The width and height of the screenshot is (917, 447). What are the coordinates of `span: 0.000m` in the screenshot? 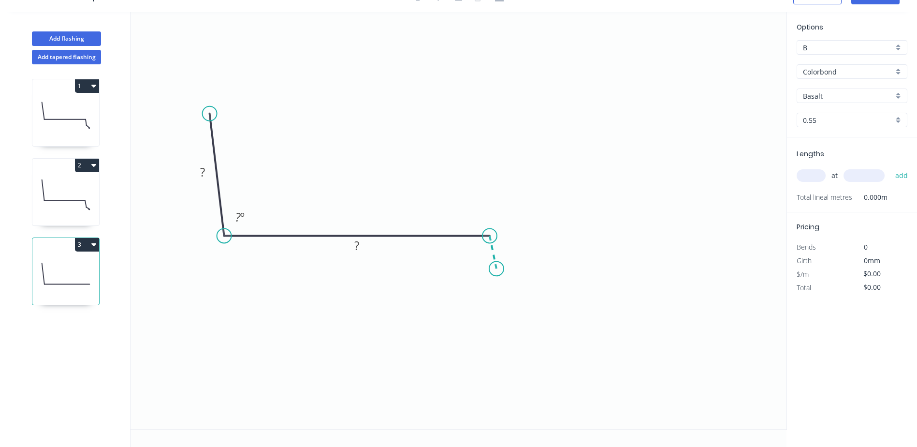 It's located at (870, 197).